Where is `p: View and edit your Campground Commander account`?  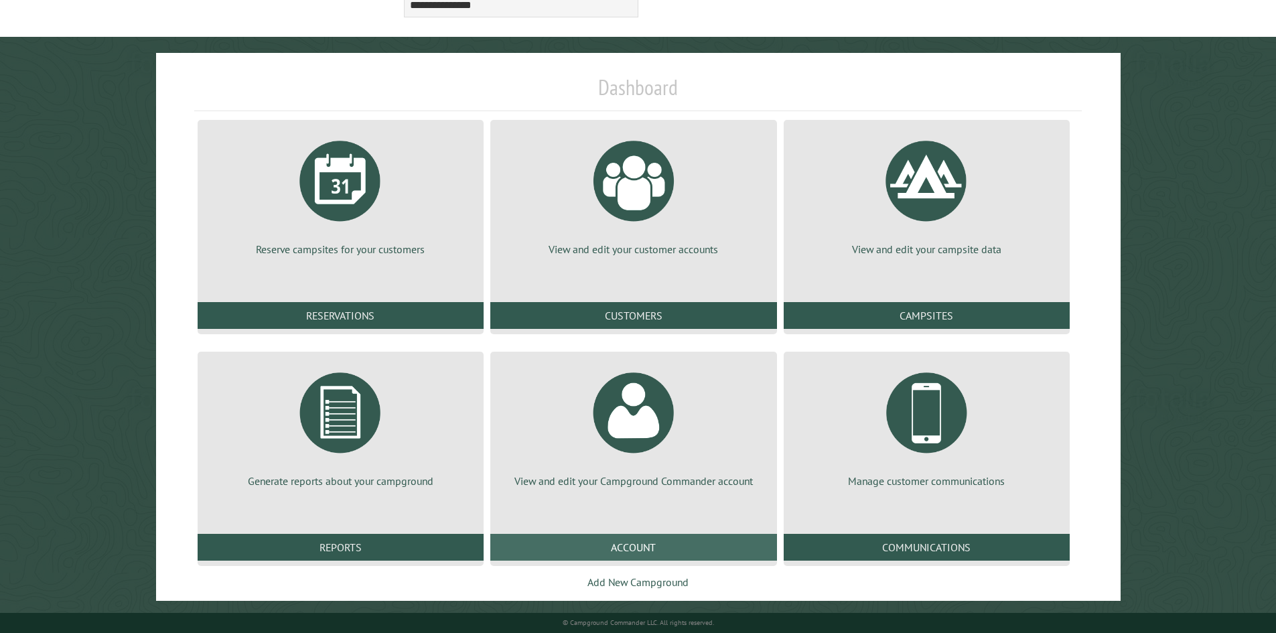 p: View and edit your Campground Commander account is located at coordinates (633, 481).